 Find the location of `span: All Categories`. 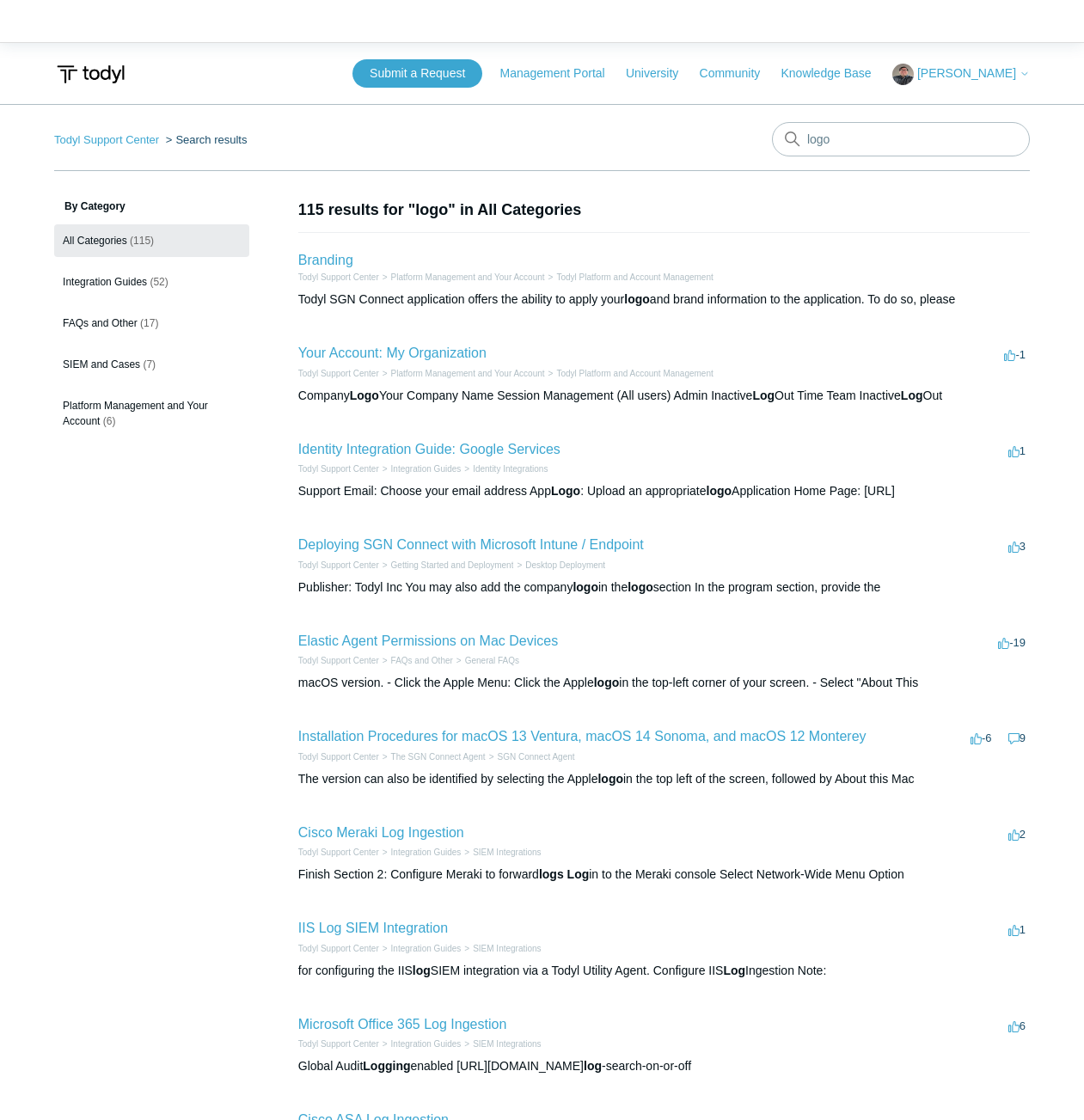

span: All Categories is located at coordinates (95, 240).